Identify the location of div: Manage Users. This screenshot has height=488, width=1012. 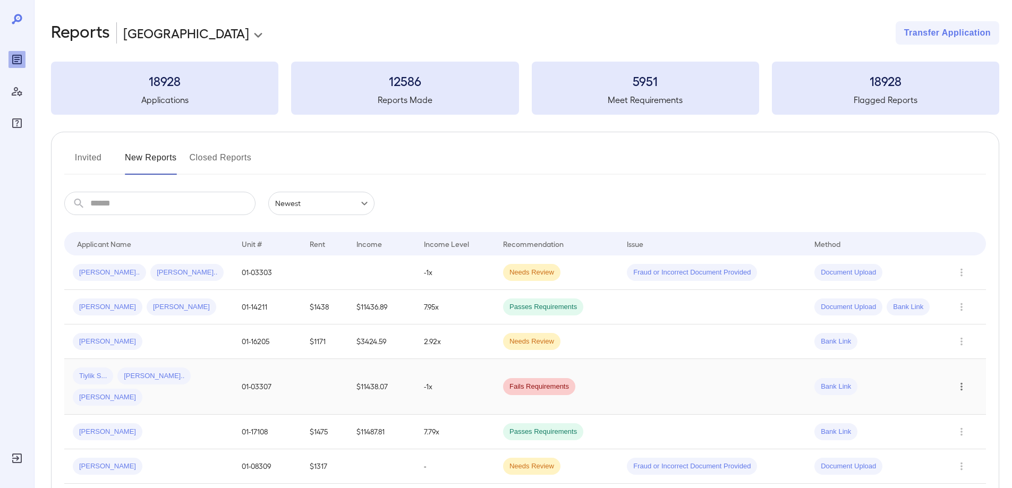
(17, 91).